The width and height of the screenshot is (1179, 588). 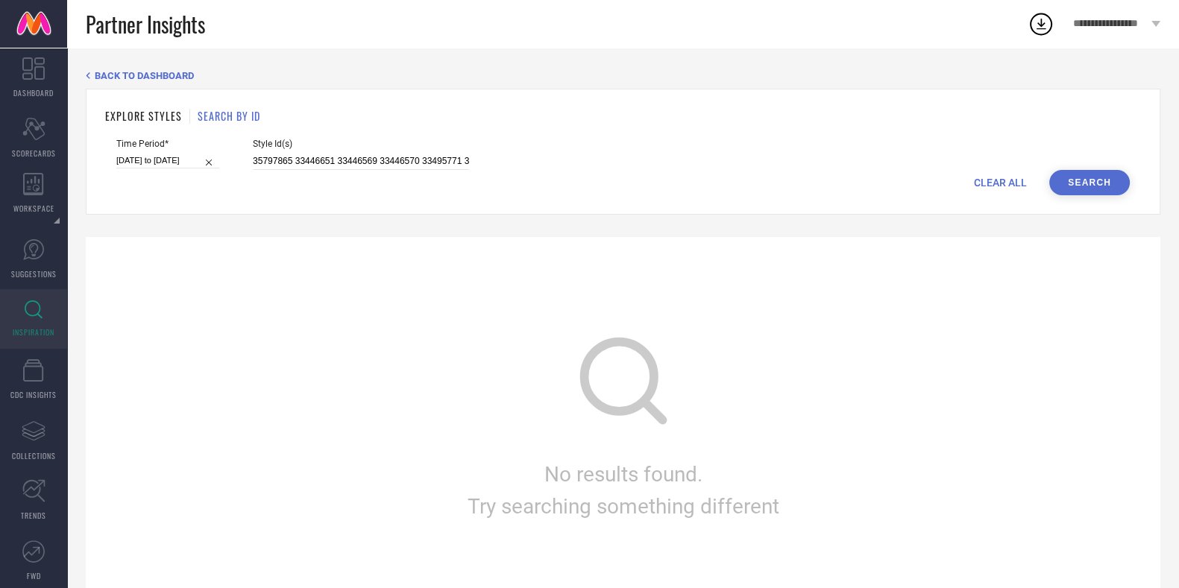 What do you see at coordinates (34, 456) in the screenshot?
I see `span: COLLECTIONS` at bounding box center [34, 456].